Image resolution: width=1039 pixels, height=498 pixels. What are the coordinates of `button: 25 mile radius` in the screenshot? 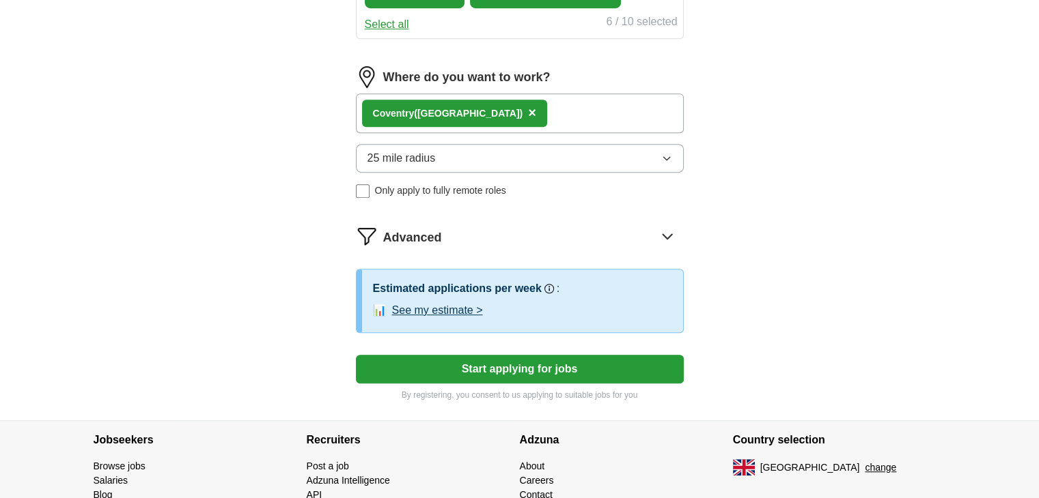 It's located at (520, 158).